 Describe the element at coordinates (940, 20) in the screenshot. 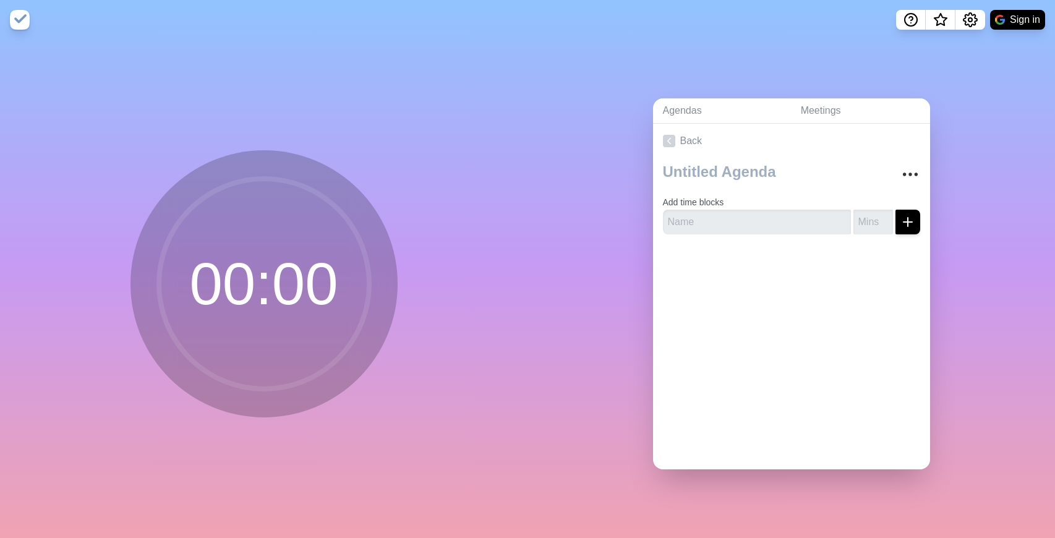

I see `button: What’s new` at that location.